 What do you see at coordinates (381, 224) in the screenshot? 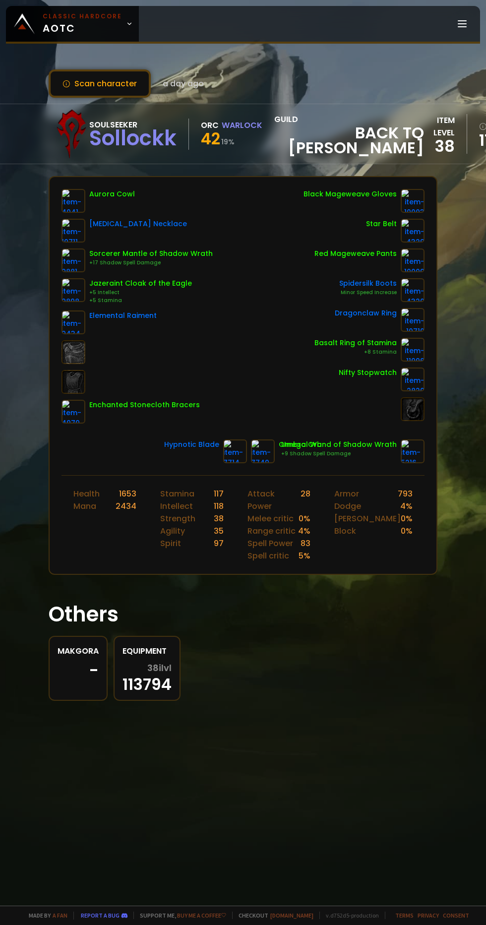
I see `div: Star Belt` at bounding box center [381, 224].